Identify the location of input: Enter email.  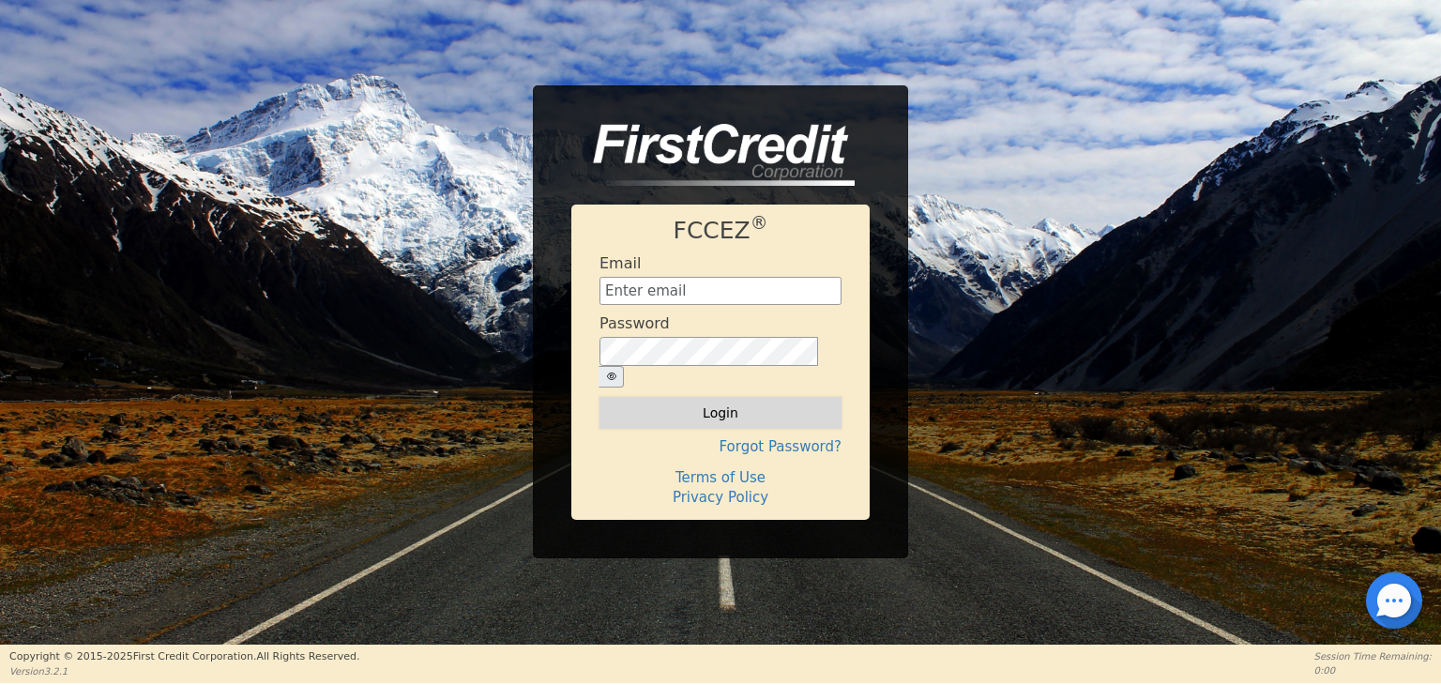
(721, 291).